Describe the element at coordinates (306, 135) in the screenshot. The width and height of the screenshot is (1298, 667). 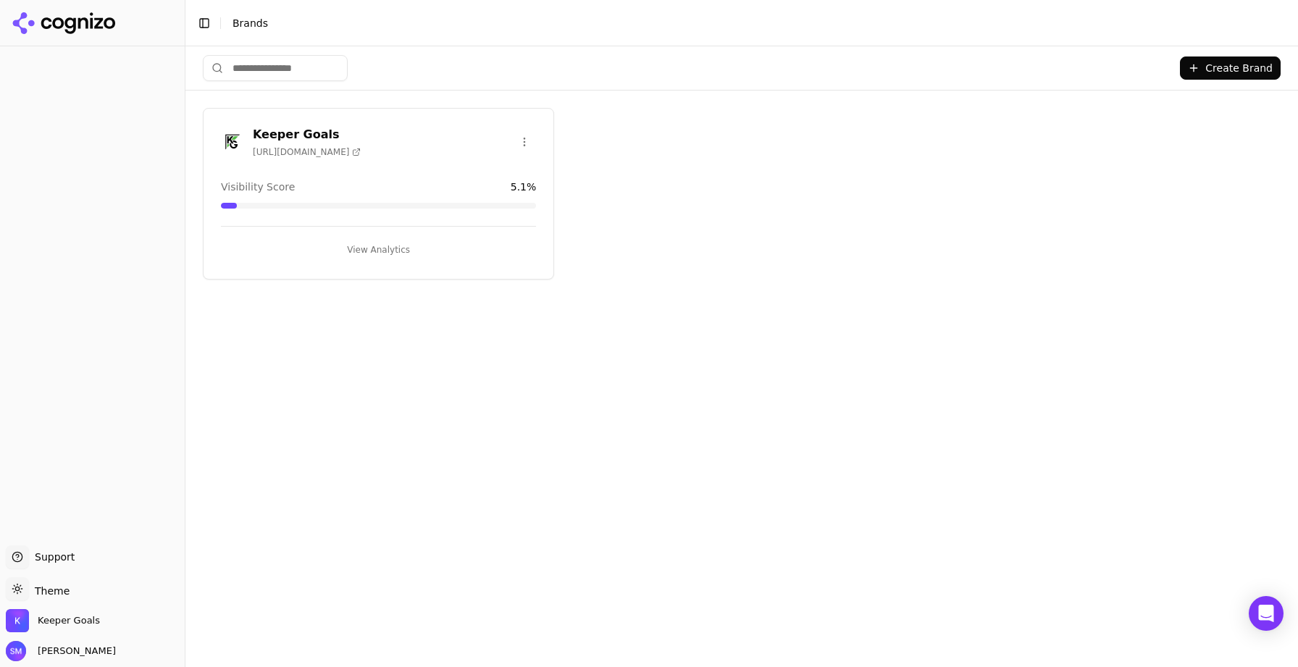
I see `h3: Keeper Goals` at that location.